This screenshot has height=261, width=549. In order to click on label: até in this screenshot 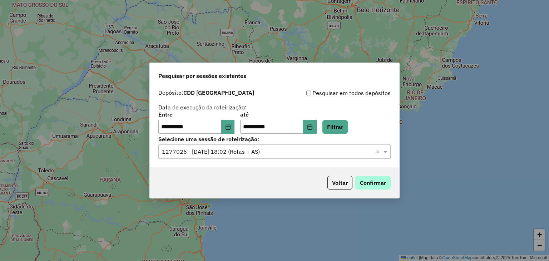, I will do `click(278, 114)`.